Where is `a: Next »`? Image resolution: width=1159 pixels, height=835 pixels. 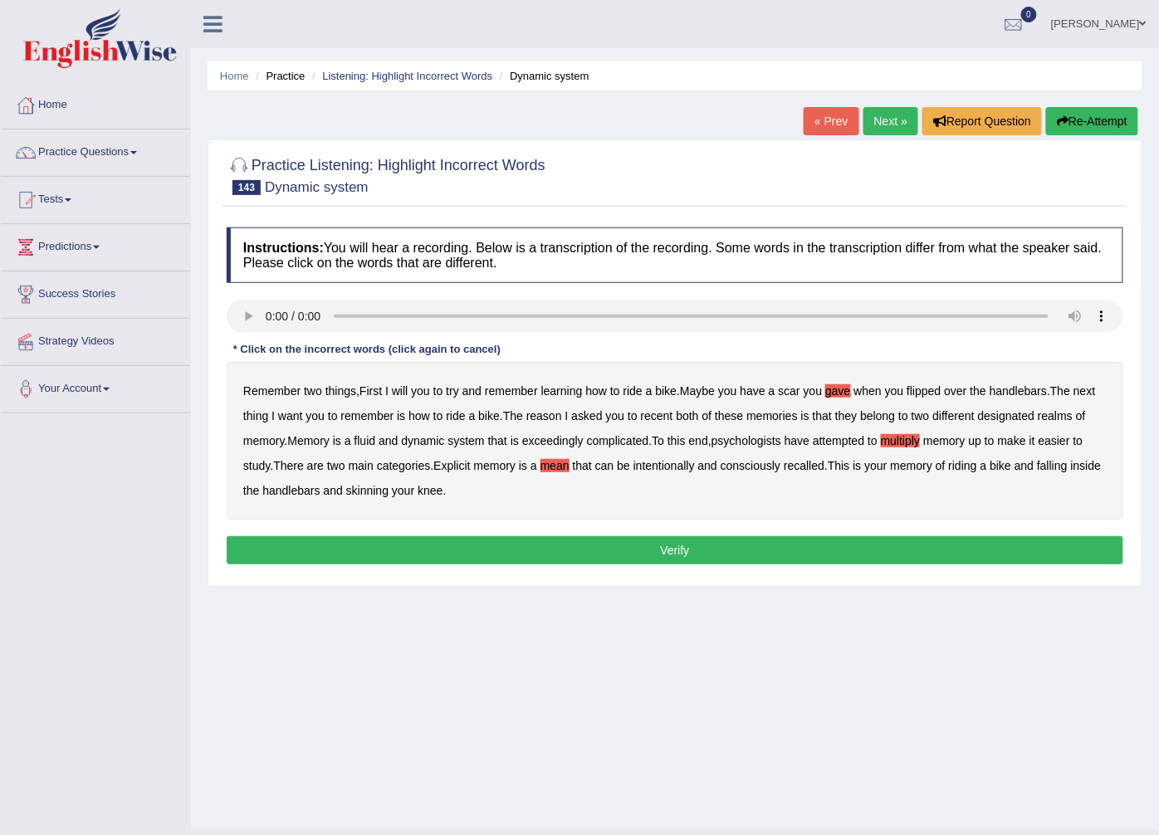
a: Next » is located at coordinates (891, 121).